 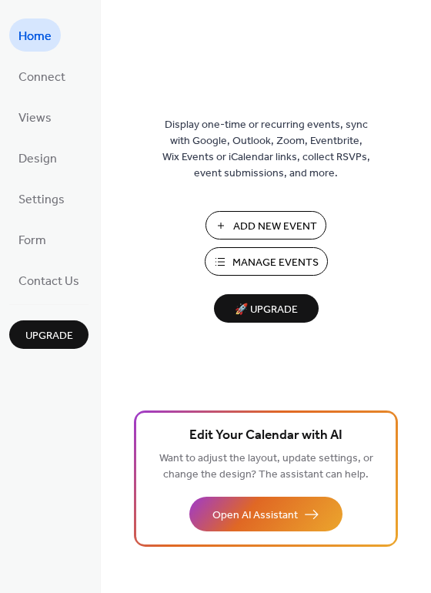 I want to click on span: Add New Event, so click(x=275, y=226).